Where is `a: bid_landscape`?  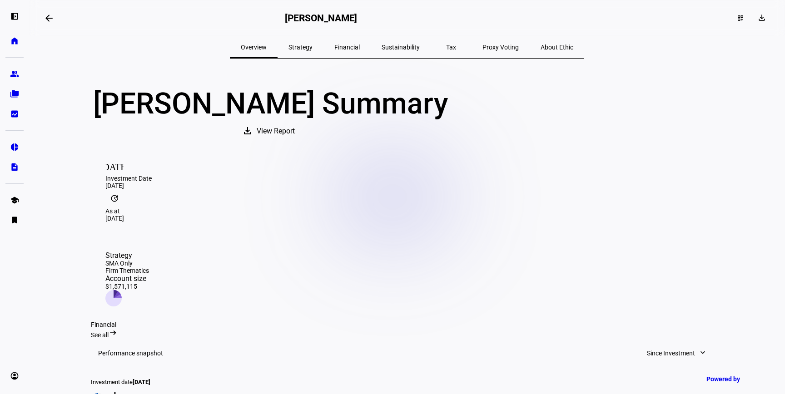
a: bid_landscape is located at coordinates (15, 114).